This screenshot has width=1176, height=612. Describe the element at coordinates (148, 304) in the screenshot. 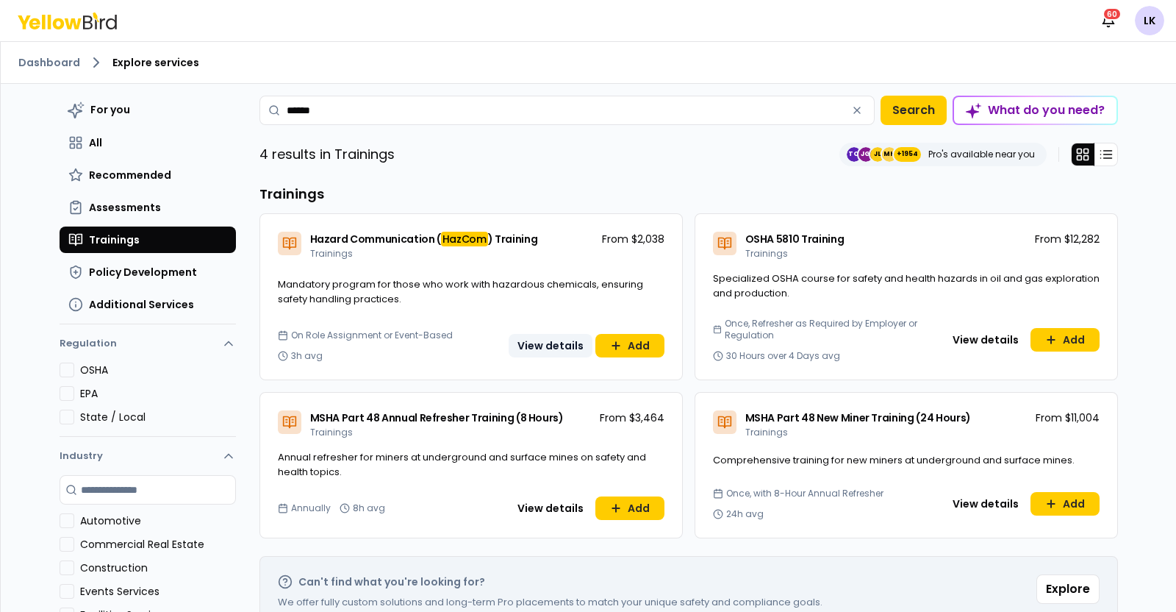

I see `button: Additional Services` at that location.